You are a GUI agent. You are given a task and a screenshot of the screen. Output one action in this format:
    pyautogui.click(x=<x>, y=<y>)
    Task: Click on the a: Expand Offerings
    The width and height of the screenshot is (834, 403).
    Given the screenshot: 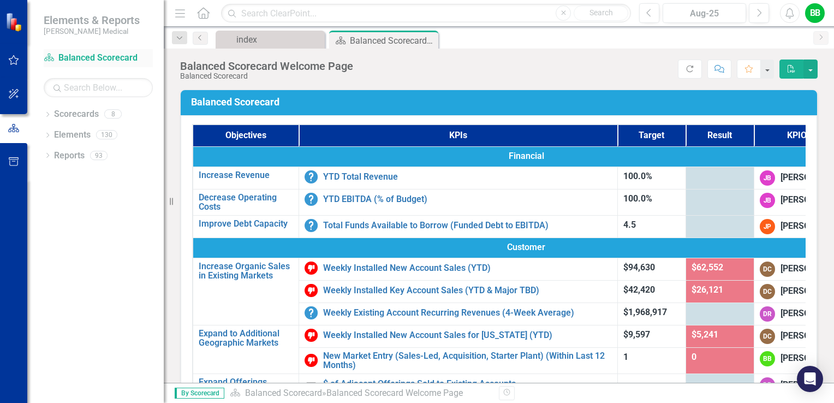 What is the action you would take?
    pyautogui.click(x=246, y=382)
    